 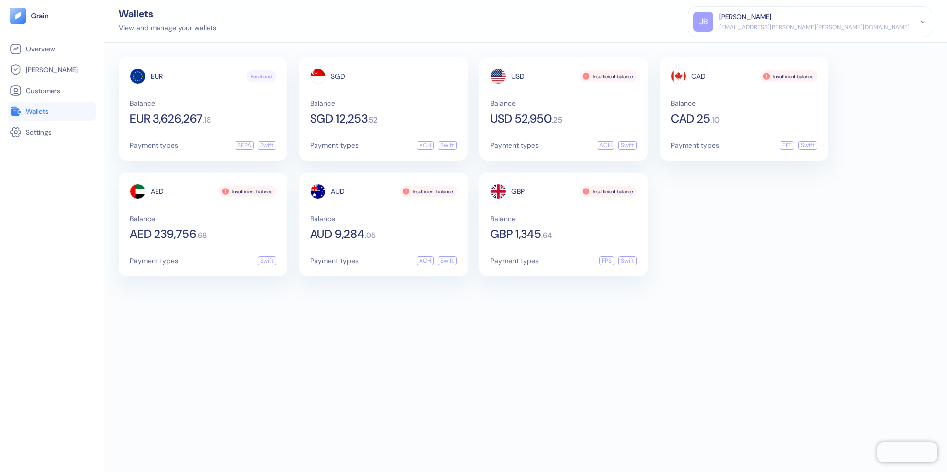 What do you see at coordinates (167, 14) in the screenshot?
I see `div: Wallets` at bounding box center [167, 14].